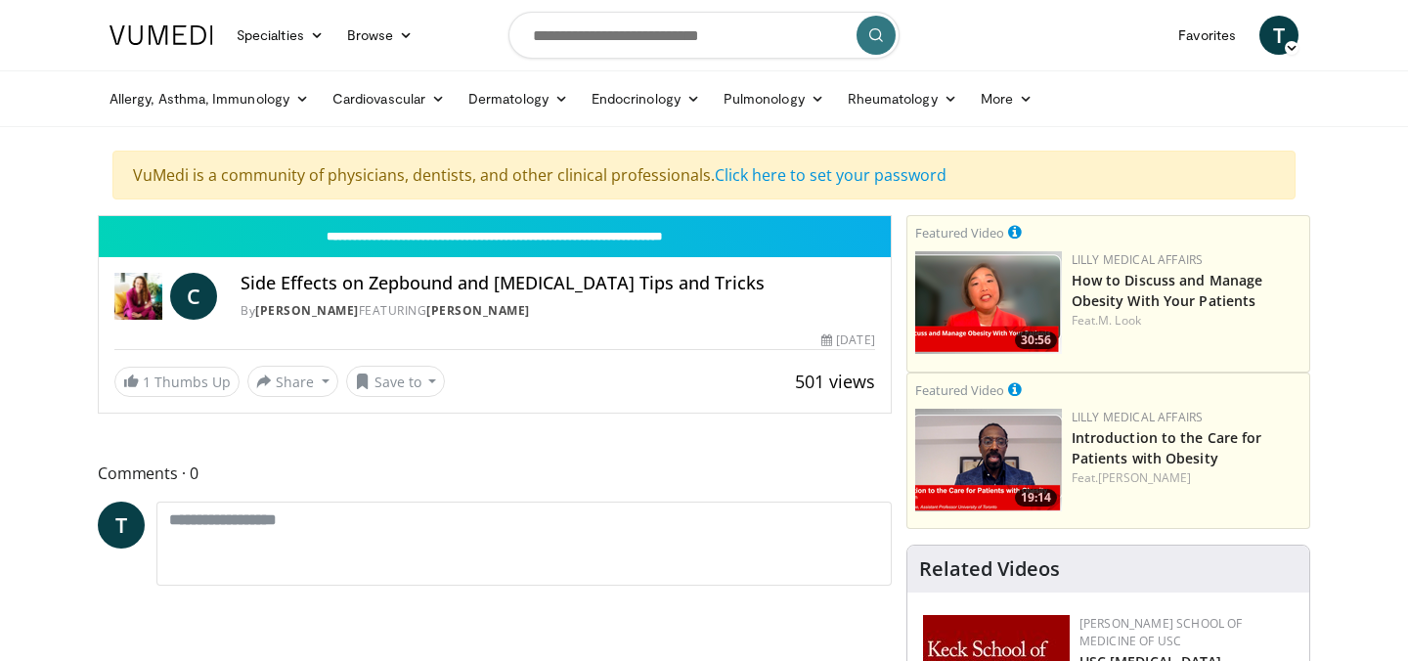 This screenshot has height=661, width=1408. What do you see at coordinates (1167, 290) in the screenshot?
I see `a: How to Discuss and Manage Obesity With Your Patients` at bounding box center [1167, 290].